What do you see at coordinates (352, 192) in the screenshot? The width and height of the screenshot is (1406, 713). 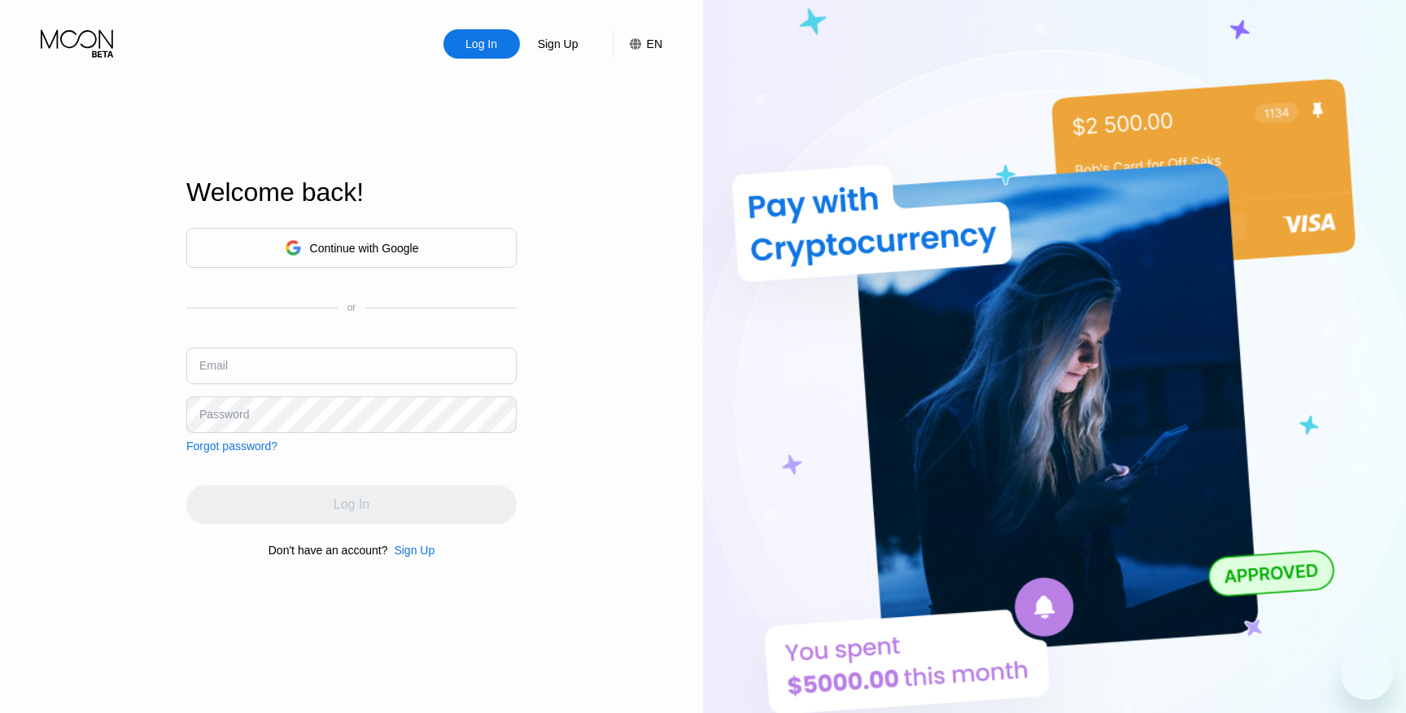 I see `div: Welcome back!` at bounding box center [352, 192].